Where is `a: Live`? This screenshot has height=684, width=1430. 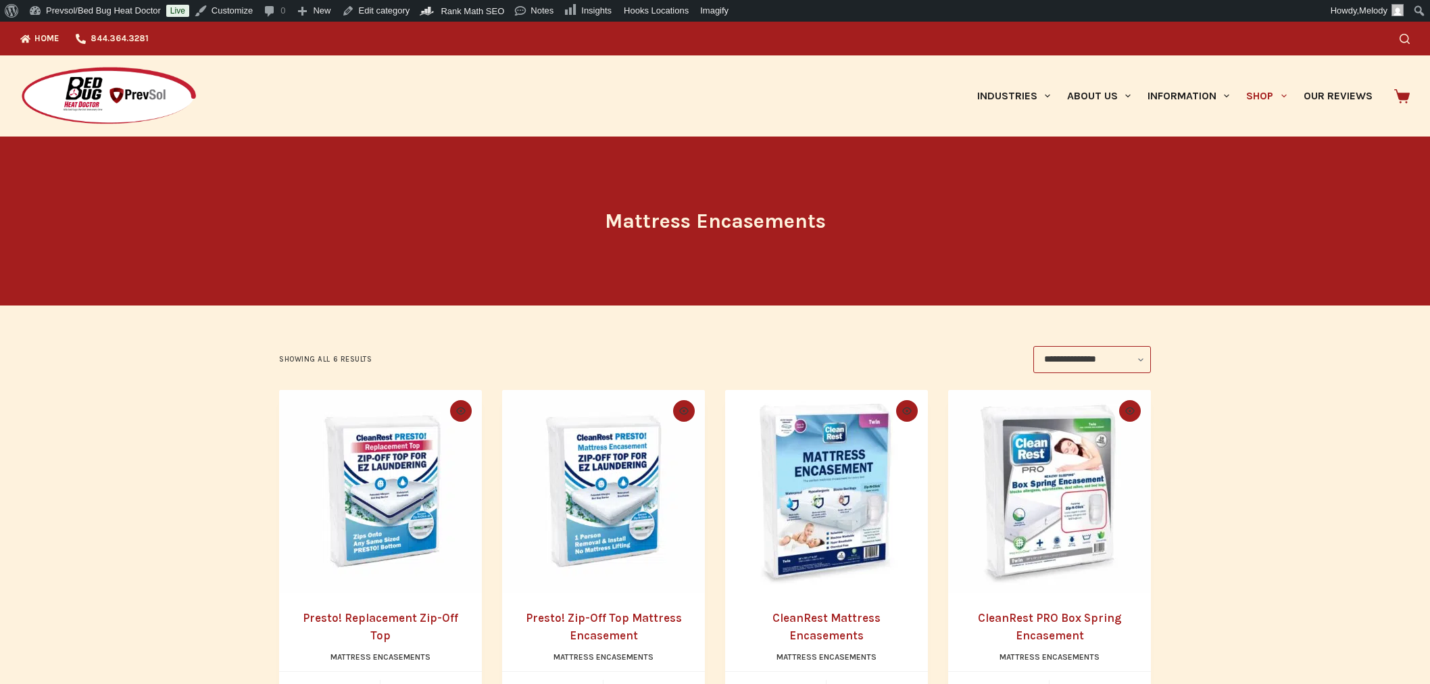 a: Live is located at coordinates (178, 11).